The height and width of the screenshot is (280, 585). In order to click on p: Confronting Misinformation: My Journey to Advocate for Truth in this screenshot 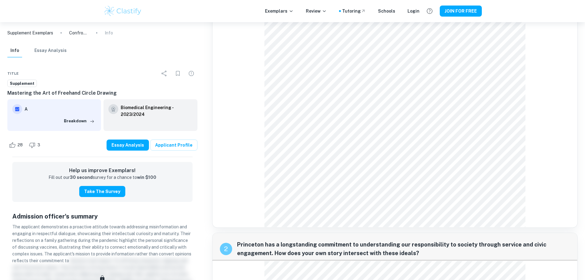, I will do `click(79, 33)`.